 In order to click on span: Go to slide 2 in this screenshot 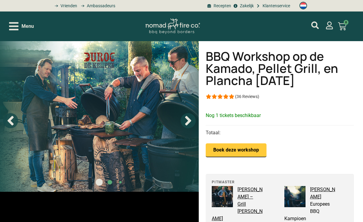, I will do `click(110, 182)`.